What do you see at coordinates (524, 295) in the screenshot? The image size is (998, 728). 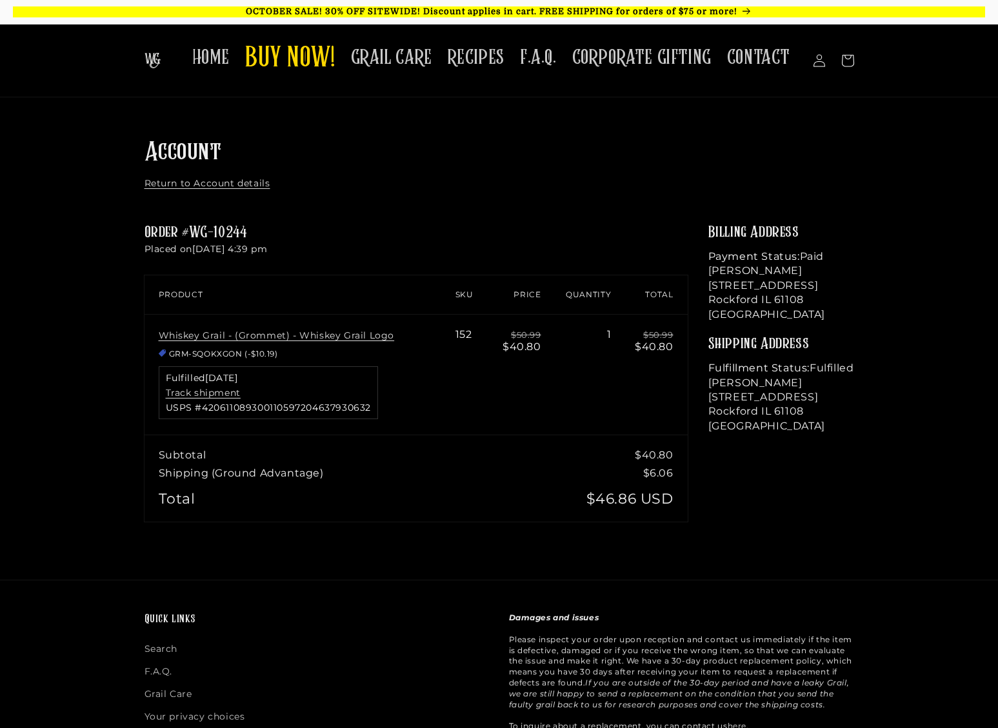 I see `th: Price` at bounding box center [524, 295].